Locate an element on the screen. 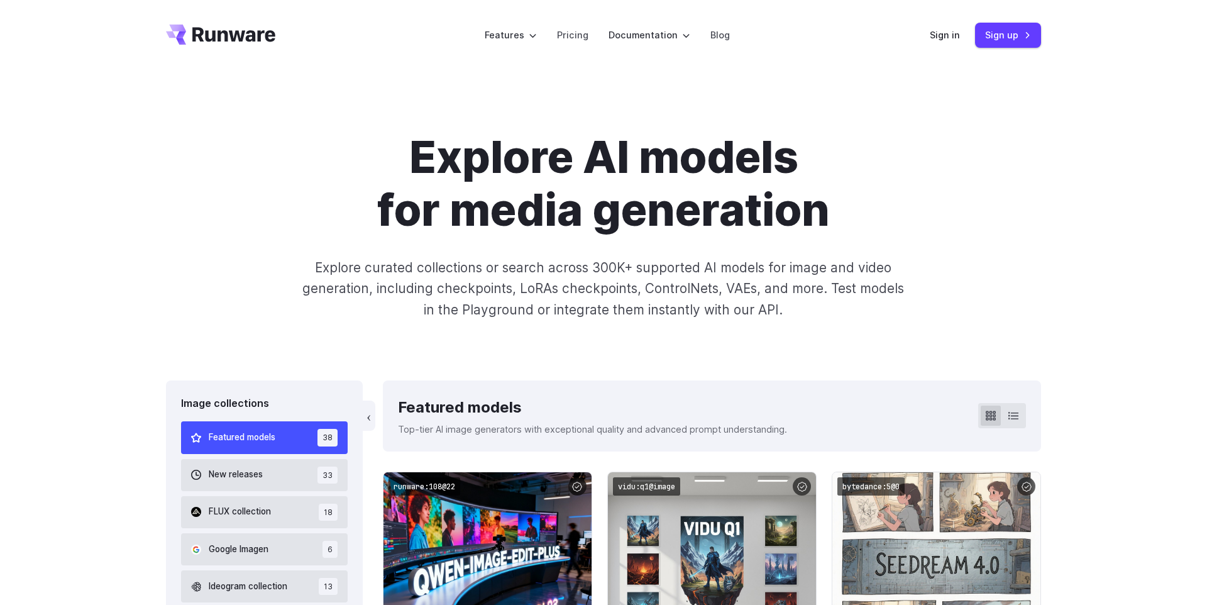 The width and height of the screenshot is (1207, 605). code: bytedance:5@0 is located at coordinates (870, 486).